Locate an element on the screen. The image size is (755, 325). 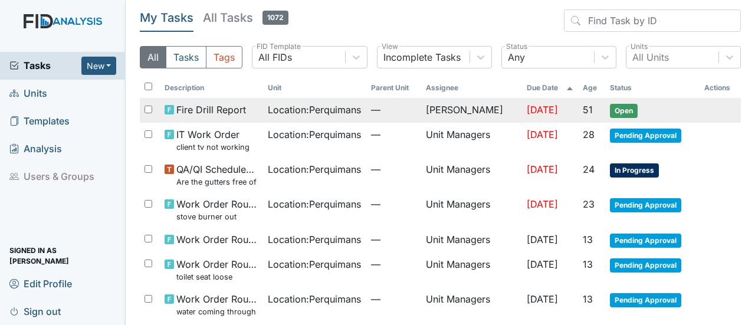
small: client tv not working is located at coordinates (213, 147).